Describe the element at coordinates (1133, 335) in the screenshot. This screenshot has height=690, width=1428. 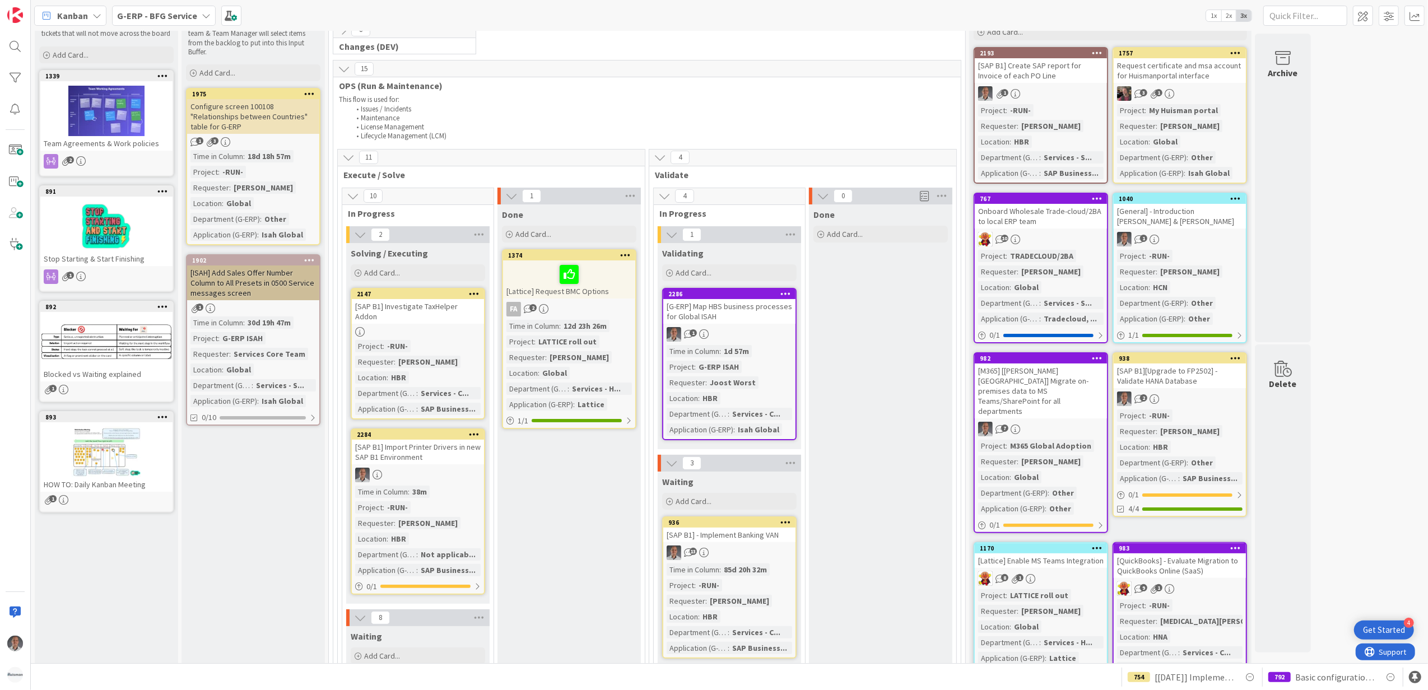
I see `span: 1 / 1` at that location.